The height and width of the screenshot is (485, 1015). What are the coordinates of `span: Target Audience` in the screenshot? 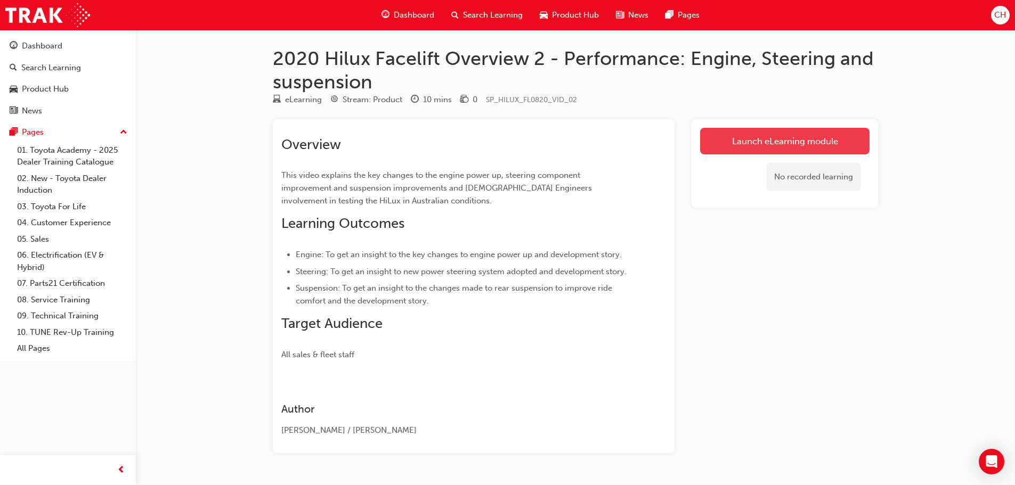 It's located at (332, 323).